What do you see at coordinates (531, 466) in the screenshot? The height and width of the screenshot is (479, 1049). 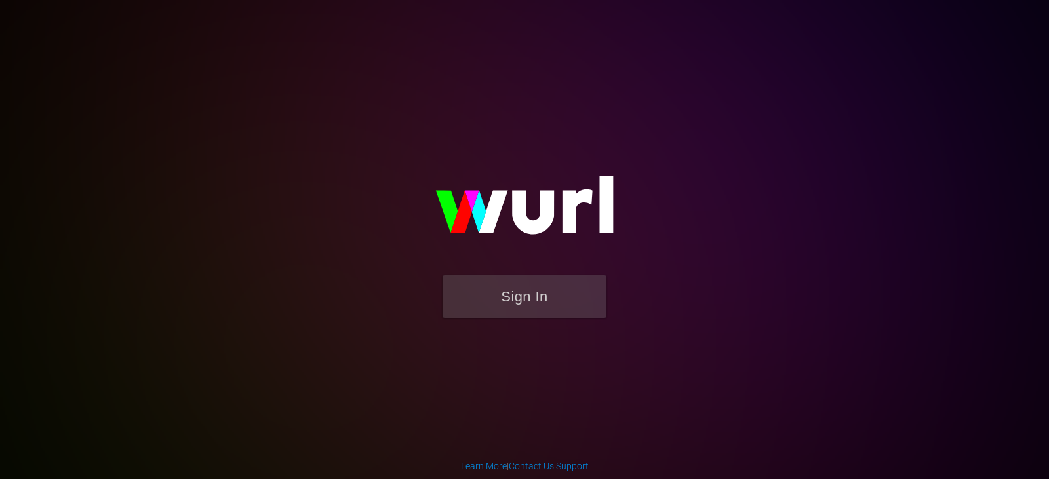 I see `a: Contact Us` at bounding box center [531, 466].